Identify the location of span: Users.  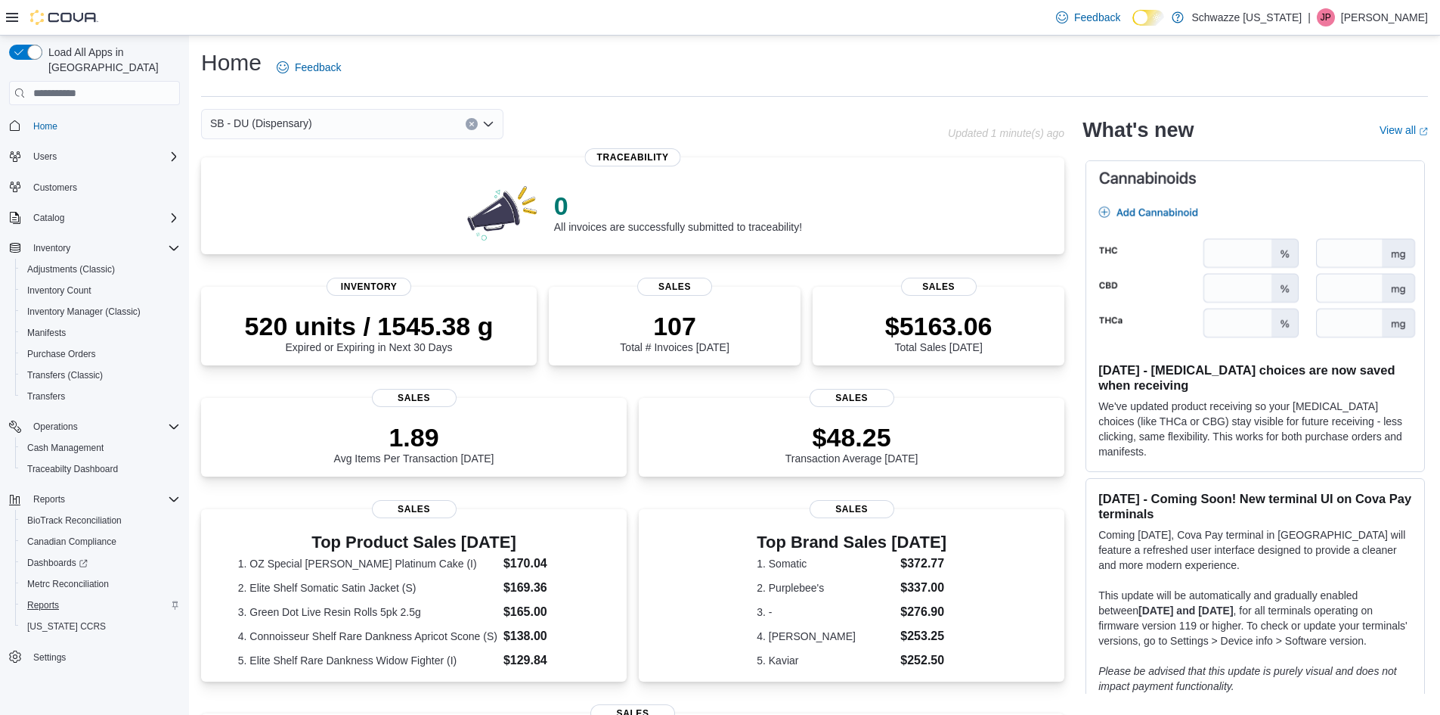
(104, 157).